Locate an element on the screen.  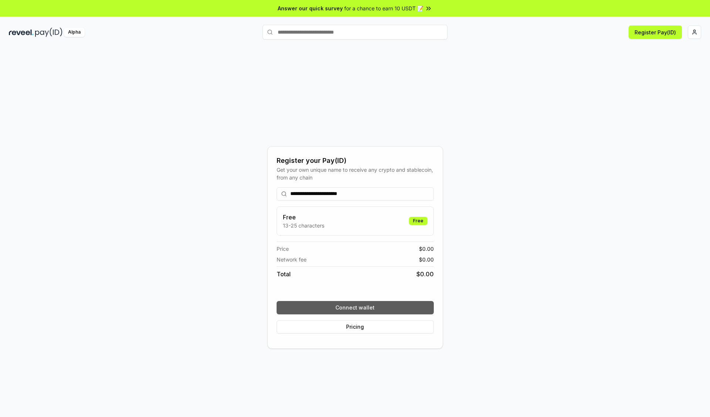
button: Connect wallet is located at coordinates (355, 308).